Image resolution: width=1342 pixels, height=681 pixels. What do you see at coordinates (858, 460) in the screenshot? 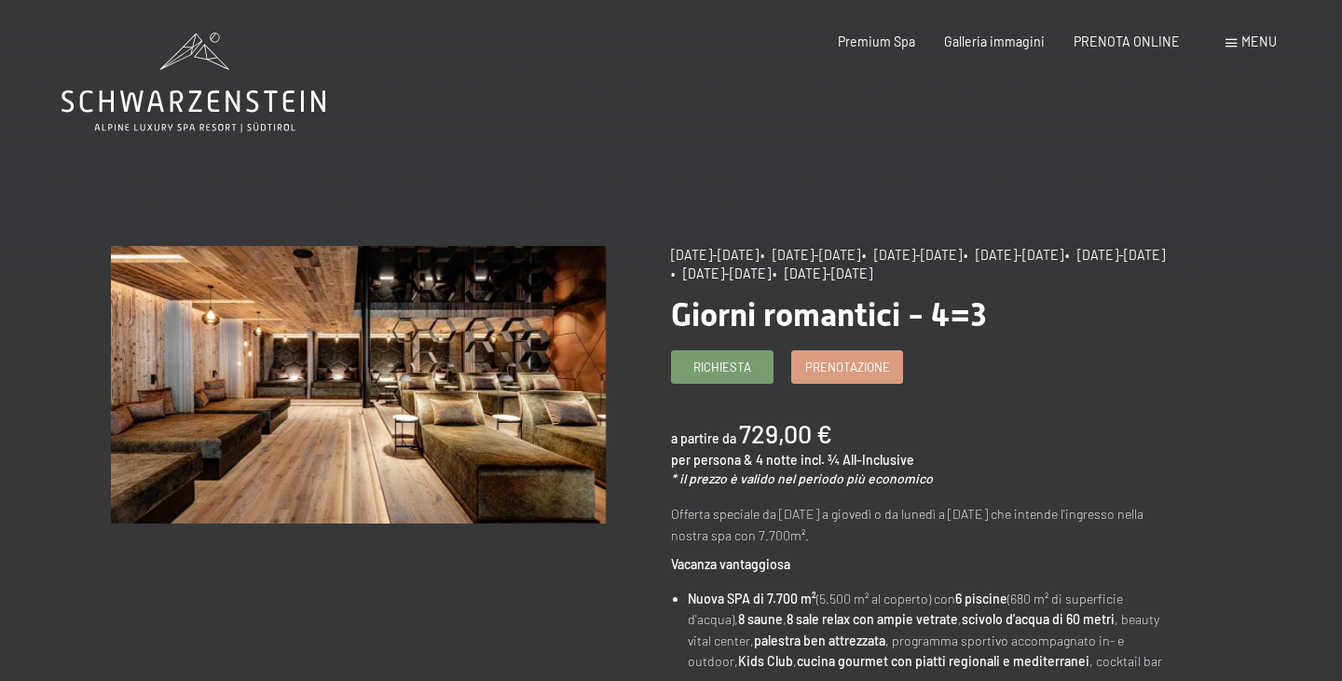
I see `span: incl. ¾ All-Inclusive` at bounding box center [858, 460].